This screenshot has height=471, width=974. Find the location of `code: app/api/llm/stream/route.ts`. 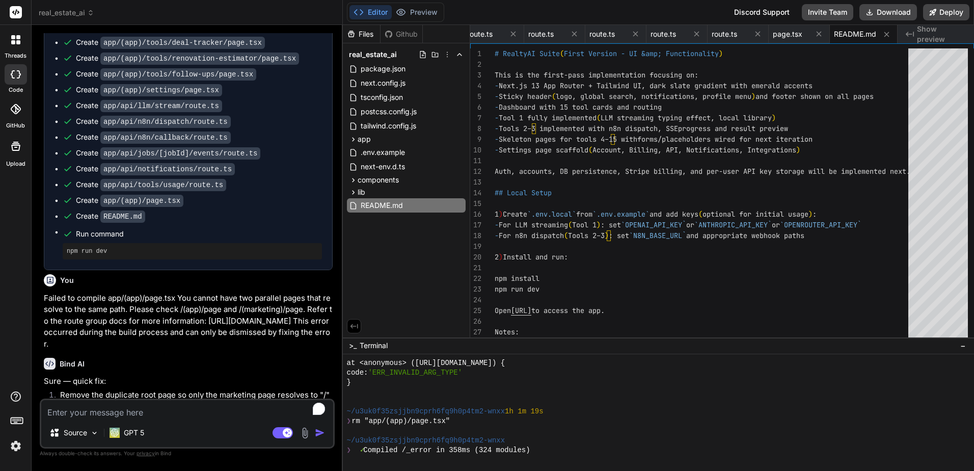

code: app/api/llm/stream/route.ts is located at coordinates (161, 106).